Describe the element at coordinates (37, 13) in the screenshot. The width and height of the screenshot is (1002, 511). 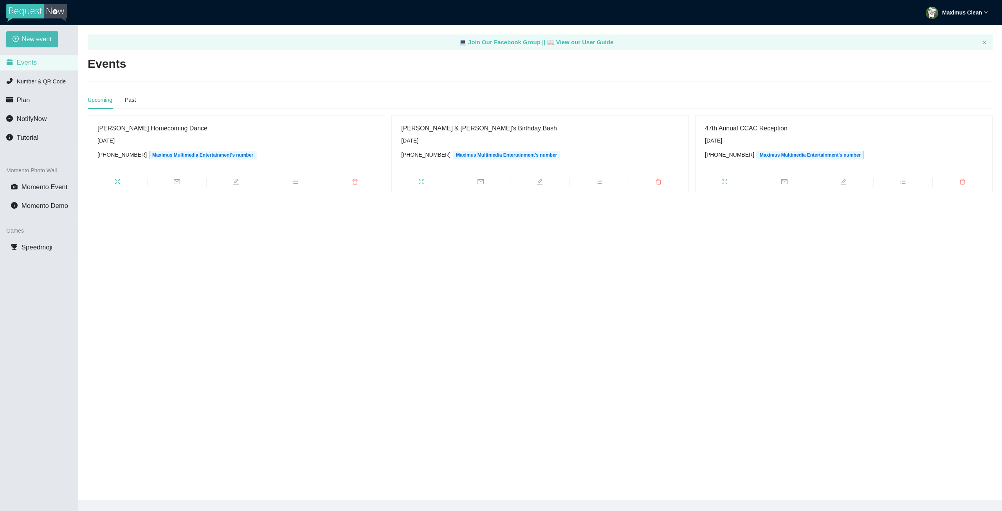
I see `img: RequestNow` at that location.